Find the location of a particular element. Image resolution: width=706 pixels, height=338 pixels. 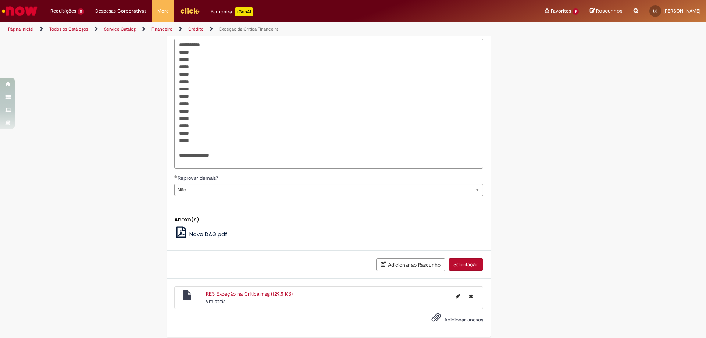

button: Adicionar ao Rascunho is located at coordinates (411, 265).